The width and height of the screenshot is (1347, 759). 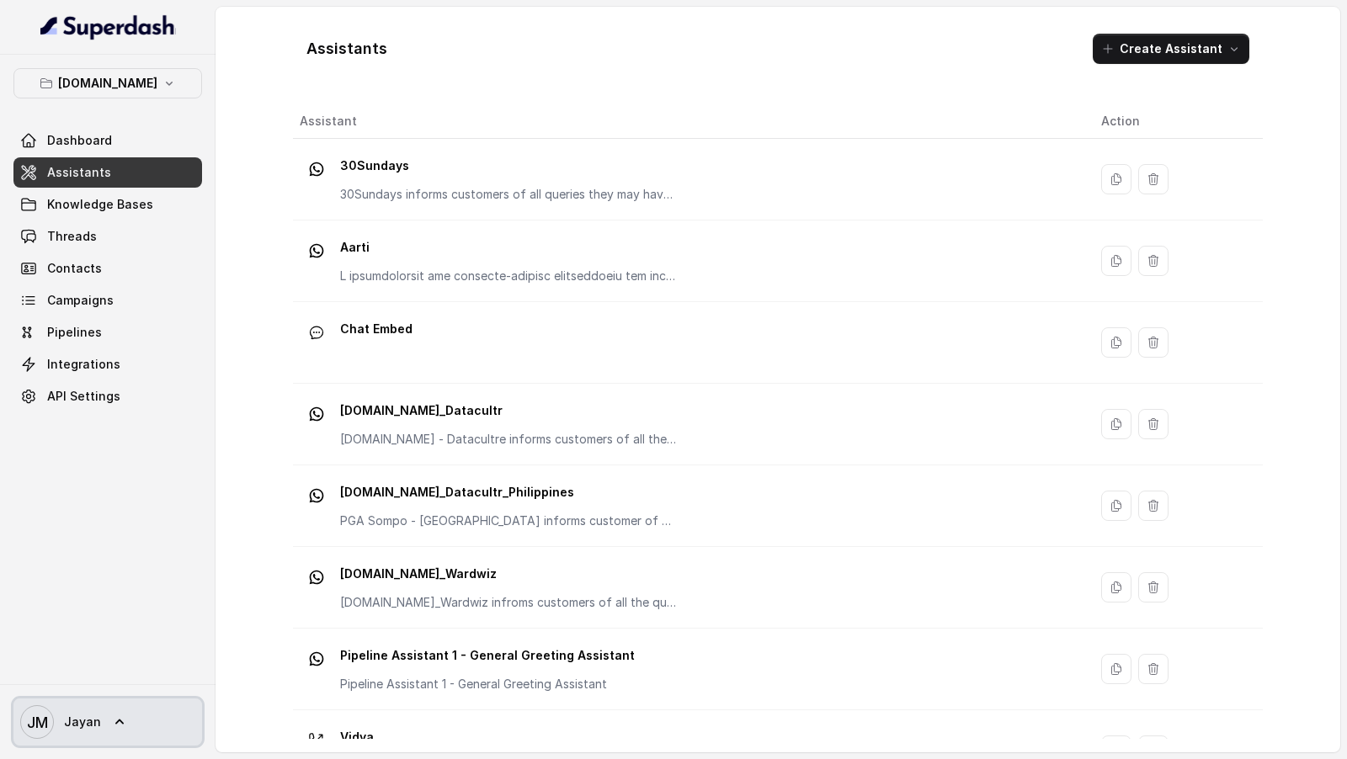 What do you see at coordinates (37, 722) in the screenshot?
I see `text: JM` at bounding box center [37, 722].